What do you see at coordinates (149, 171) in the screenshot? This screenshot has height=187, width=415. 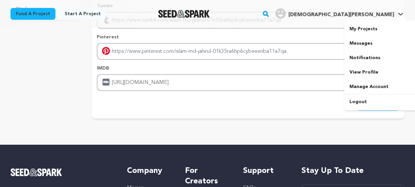 I see `h5: Company` at bounding box center [149, 171].